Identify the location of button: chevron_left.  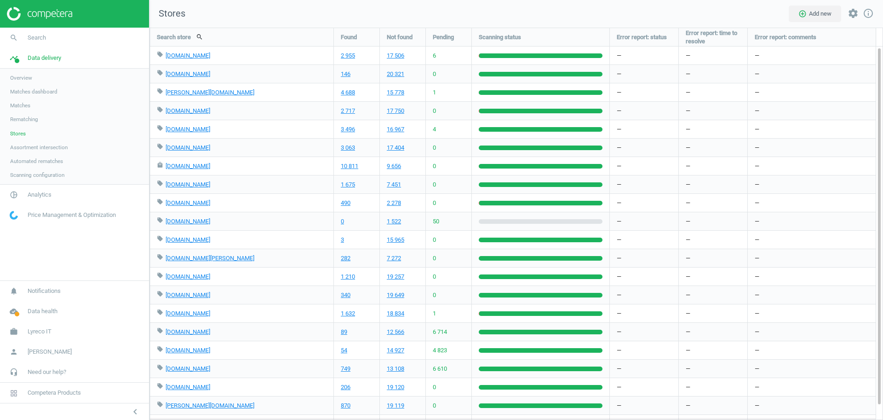
(135, 411).